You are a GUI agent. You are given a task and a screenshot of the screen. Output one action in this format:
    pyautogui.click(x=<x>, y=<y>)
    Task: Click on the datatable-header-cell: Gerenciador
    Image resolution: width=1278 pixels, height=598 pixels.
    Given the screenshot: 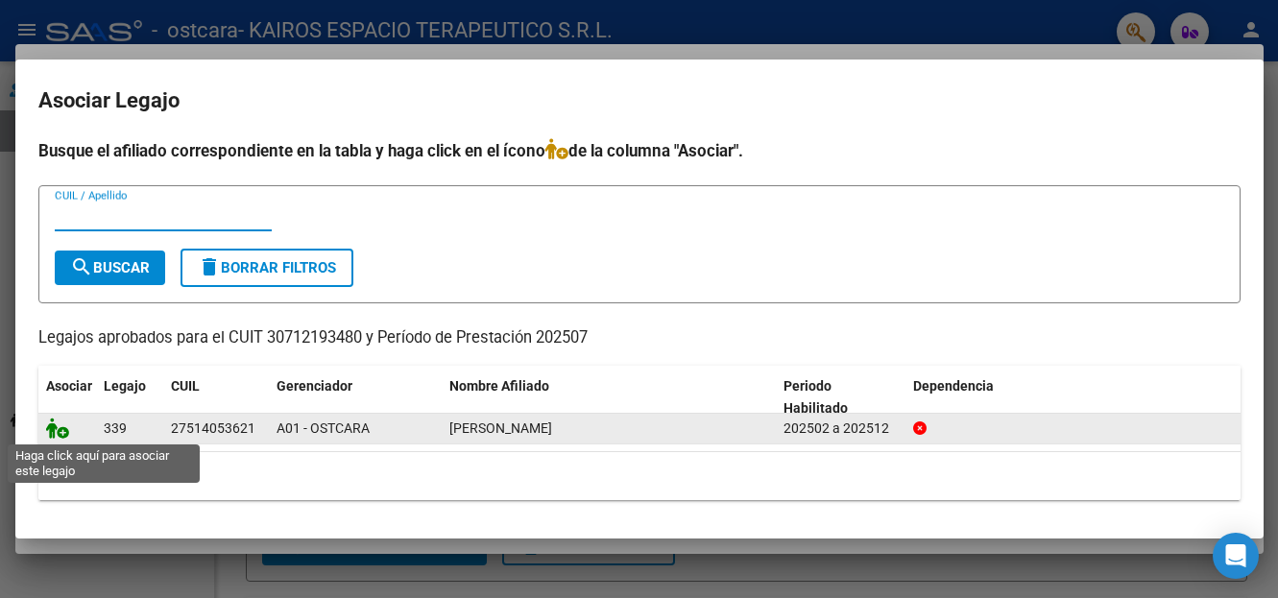 What is the action you would take?
    pyautogui.click(x=355, y=397)
    